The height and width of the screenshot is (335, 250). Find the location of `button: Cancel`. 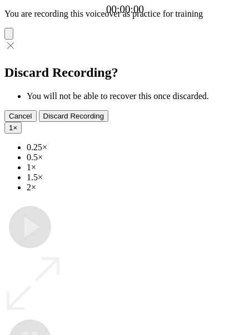

button: Cancel is located at coordinates (21, 116).